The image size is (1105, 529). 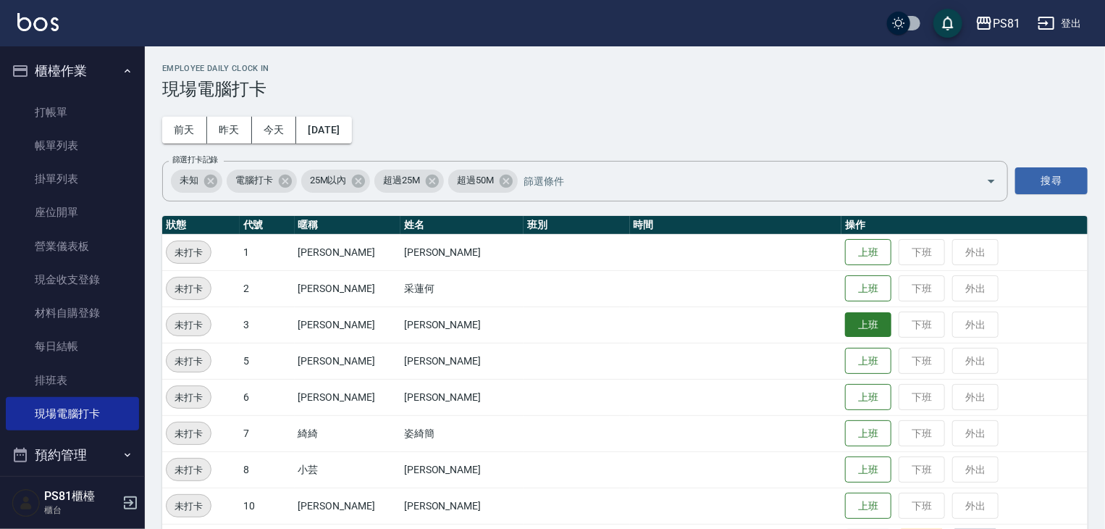 I want to click on img: Logo, so click(x=38, y=22).